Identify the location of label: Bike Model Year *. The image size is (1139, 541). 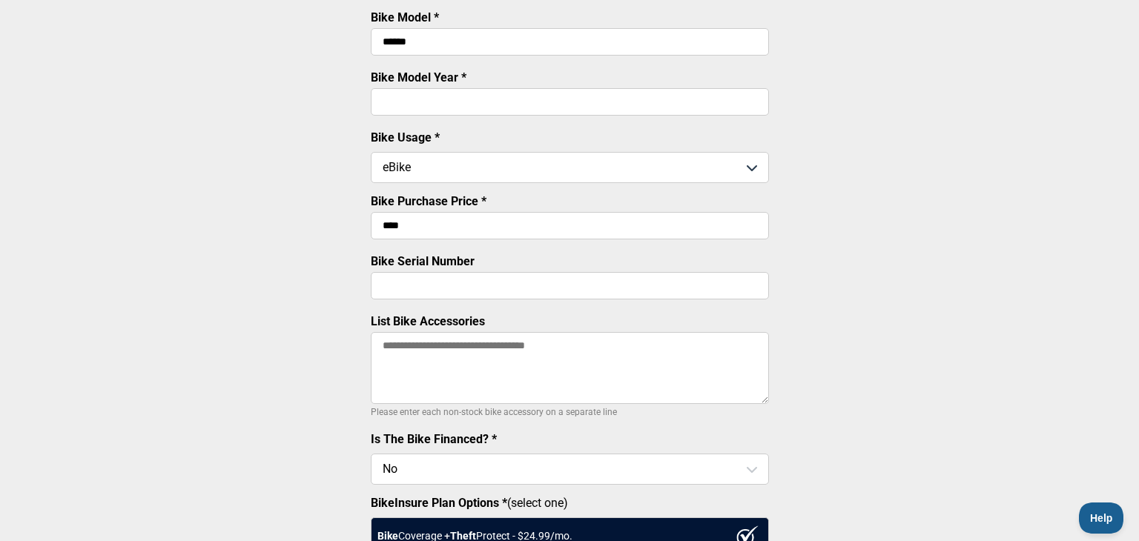
(418, 77).